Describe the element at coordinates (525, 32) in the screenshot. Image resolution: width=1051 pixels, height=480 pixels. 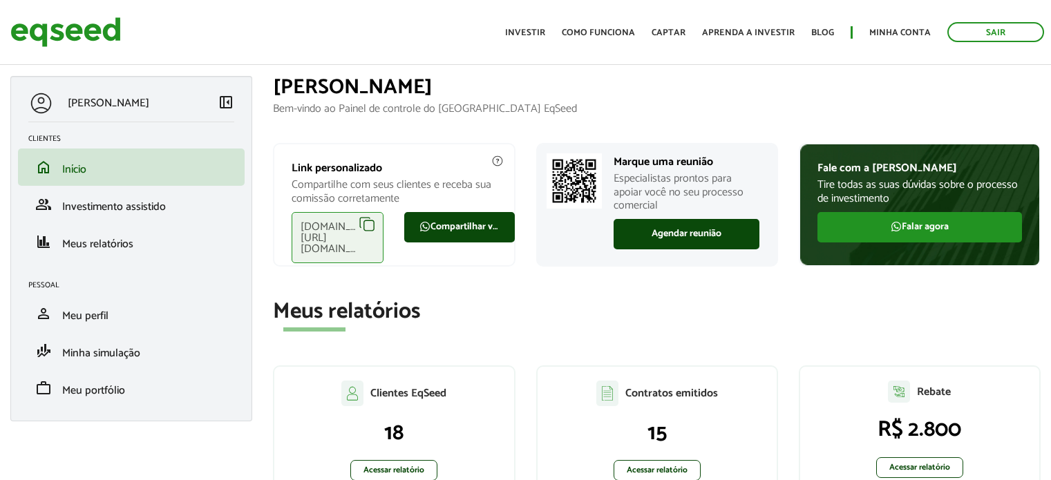
I see `a: Investir` at that location.